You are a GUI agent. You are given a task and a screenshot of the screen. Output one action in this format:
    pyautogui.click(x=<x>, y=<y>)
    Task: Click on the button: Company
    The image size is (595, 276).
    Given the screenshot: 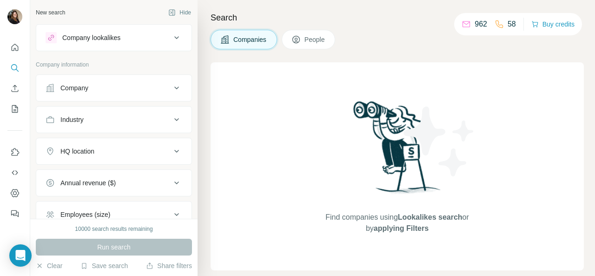 What is the action you would take?
    pyautogui.click(x=114, y=88)
    